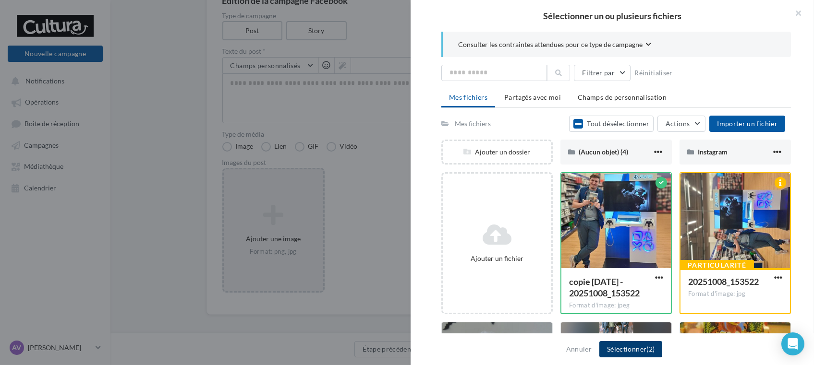 The width and height of the screenshot is (814, 365). What do you see at coordinates (747, 123) in the screenshot?
I see `span: Importer un fichier` at bounding box center [747, 123].